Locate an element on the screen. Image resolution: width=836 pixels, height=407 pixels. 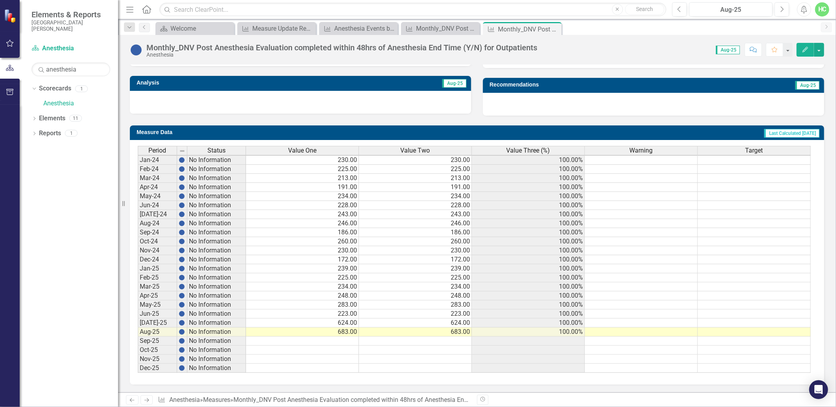
span: Value Two is located at coordinates (415, 151).